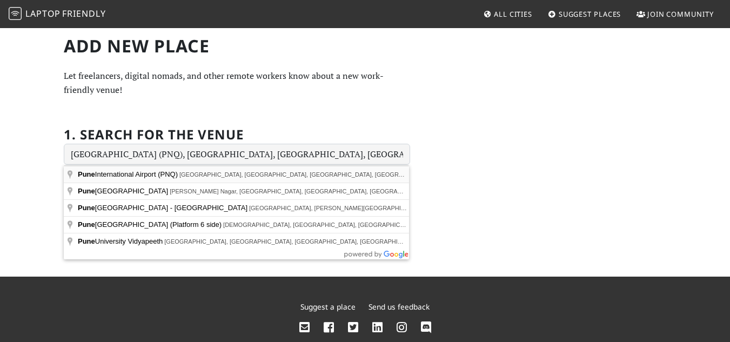 The height and width of the screenshot is (342, 730). Describe the element at coordinates (675, 14) in the screenshot. I see `a: Join Community` at that location.